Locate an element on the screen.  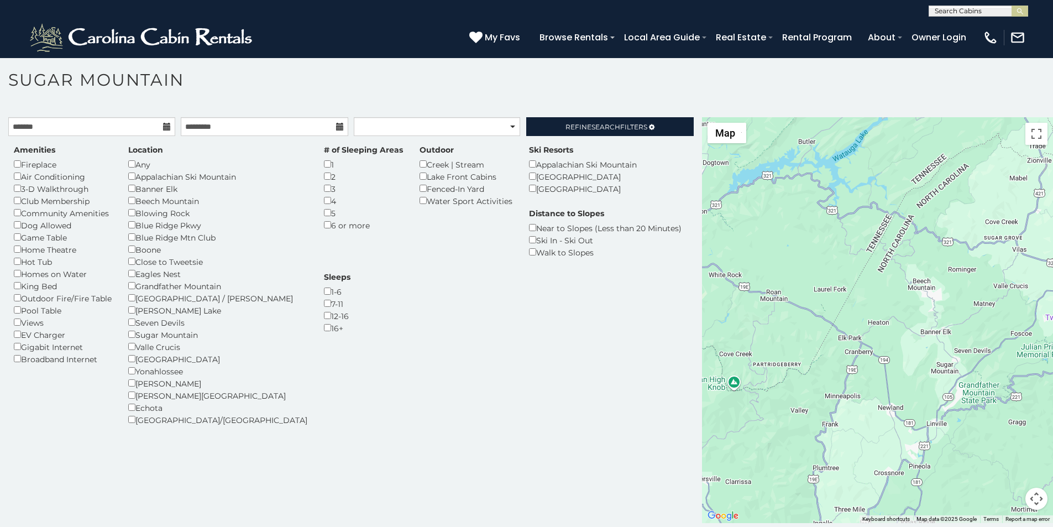
div: Yonahlossee is located at coordinates (218, 371).